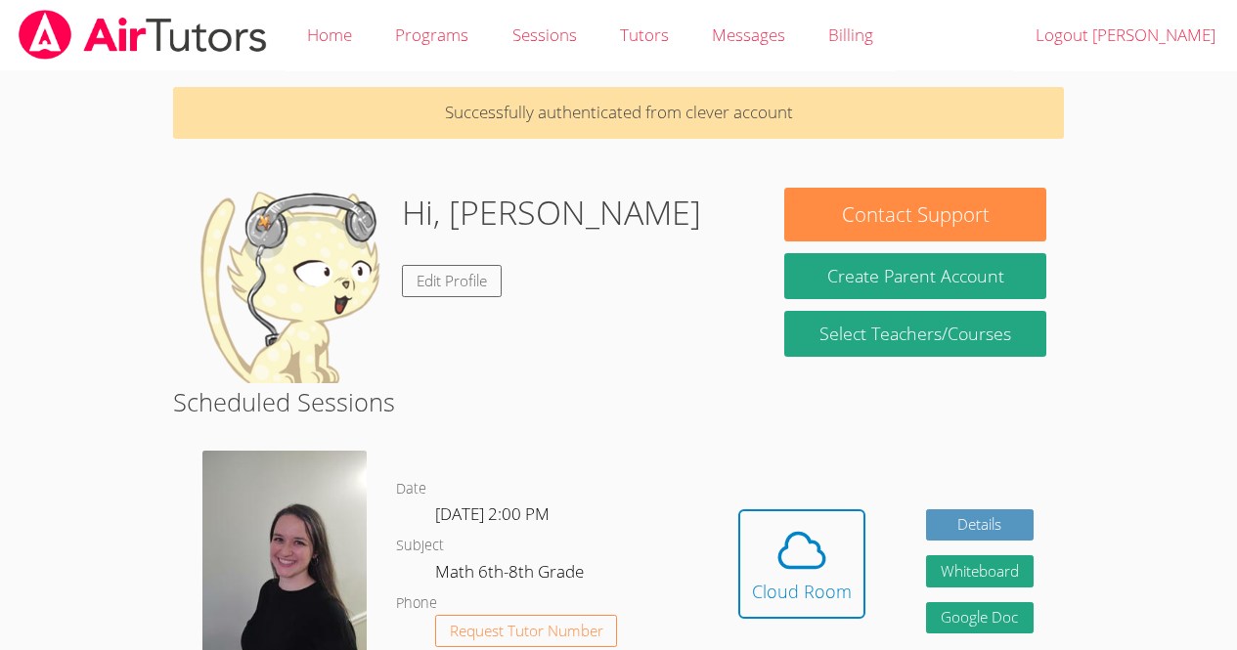 The width and height of the screenshot is (1237, 650). I want to click on a: Details, so click(980, 525).